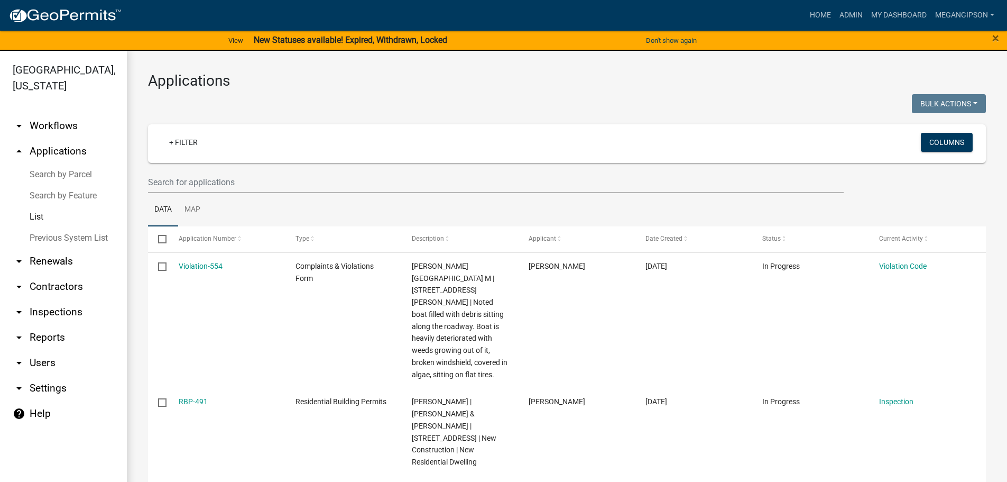 The width and height of the screenshot is (1007, 482). What do you see at coordinates (163, 210) in the screenshot?
I see `a: Data` at bounding box center [163, 210].